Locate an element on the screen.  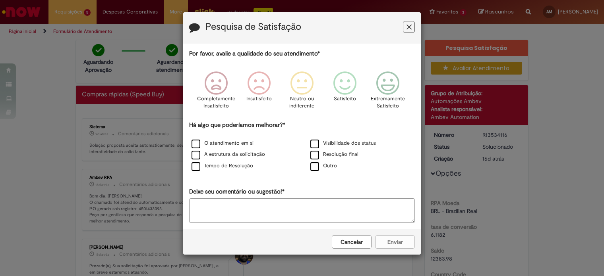
p: Completamente Insatisfeito is located at coordinates (216, 102).